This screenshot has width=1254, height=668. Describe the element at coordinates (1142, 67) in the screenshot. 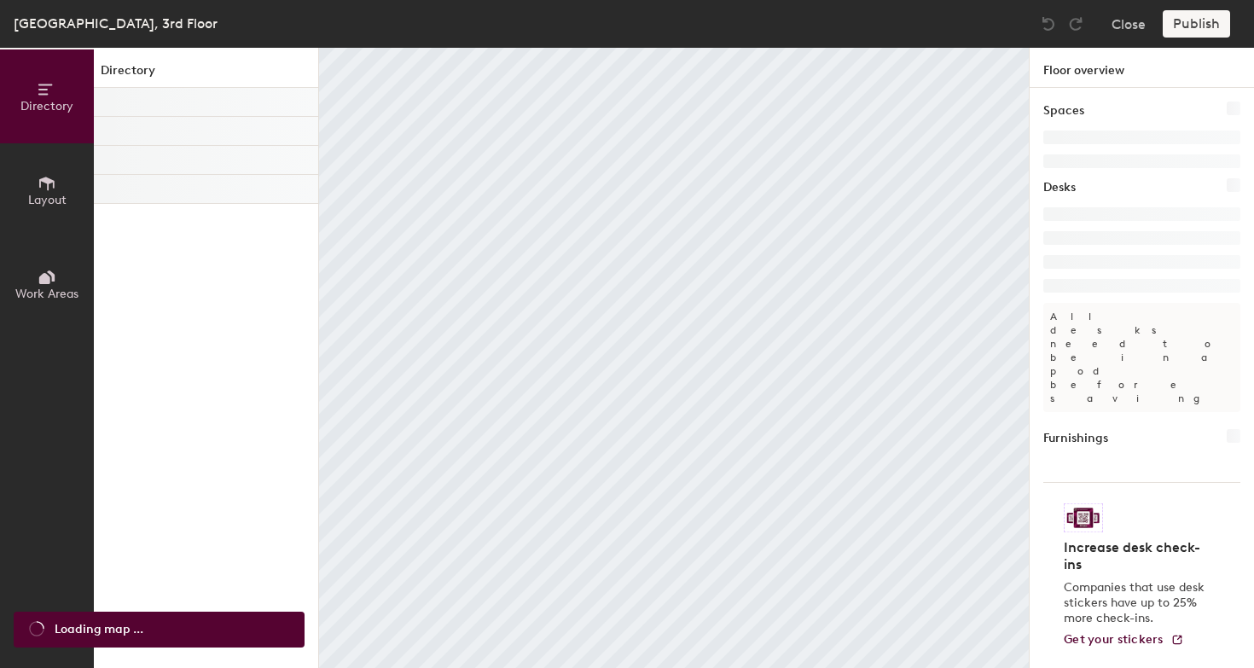

I see `h1: Floor overview` at that location.